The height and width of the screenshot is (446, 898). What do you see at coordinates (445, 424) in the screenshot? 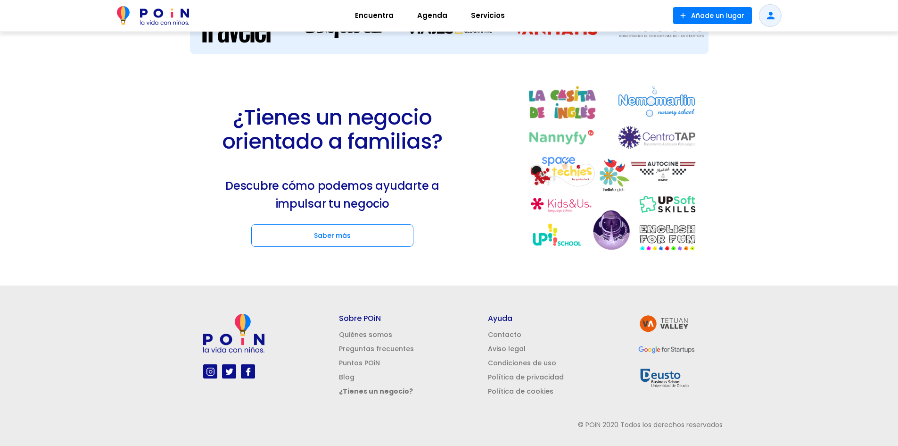
I see `p: © POiN 2020 Todos los derechos reservados` at bounding box center [445, 424].